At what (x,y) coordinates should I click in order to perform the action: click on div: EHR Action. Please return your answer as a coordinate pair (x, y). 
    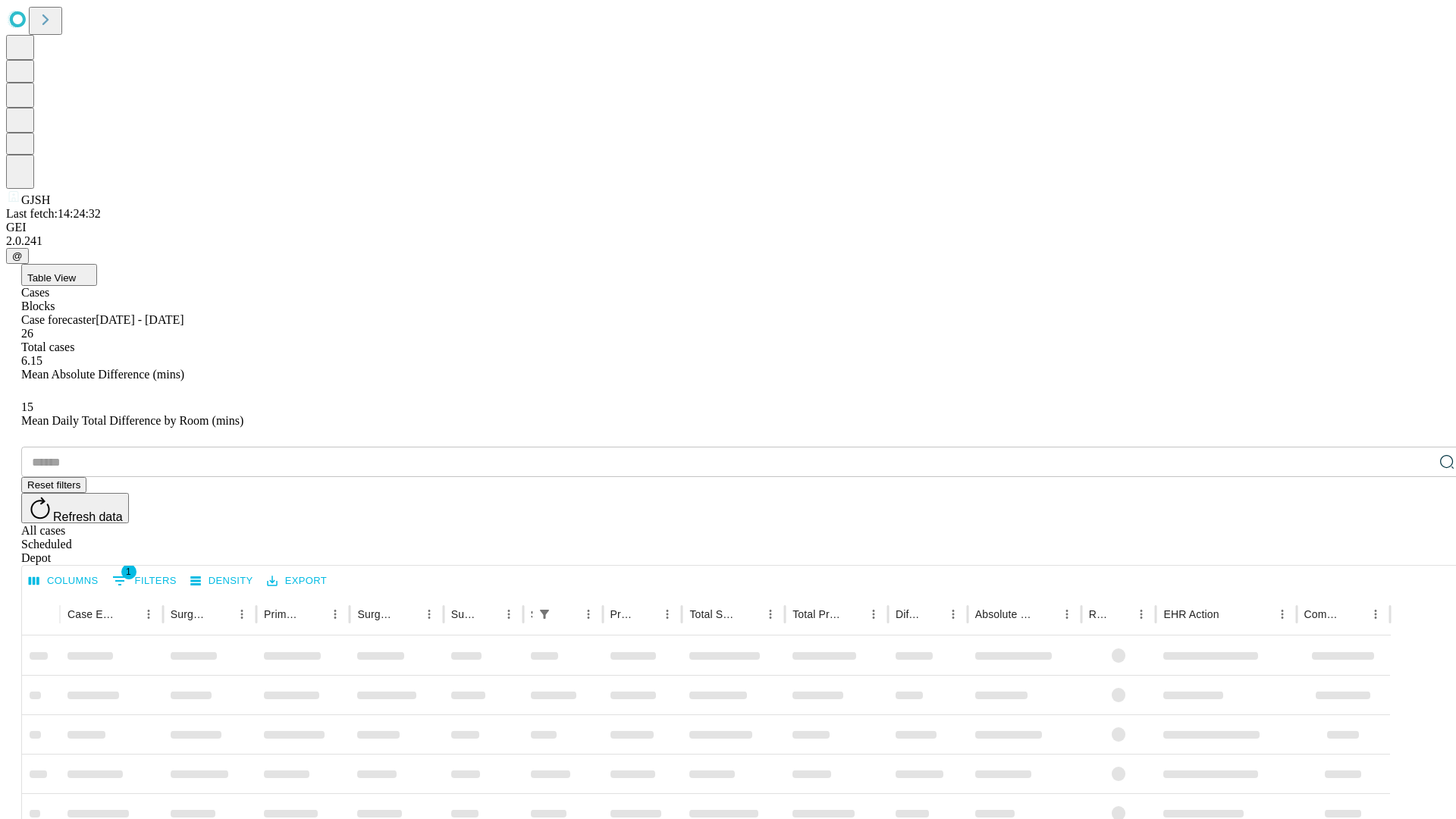
    Looking at the image, I should click on (1191, 614).